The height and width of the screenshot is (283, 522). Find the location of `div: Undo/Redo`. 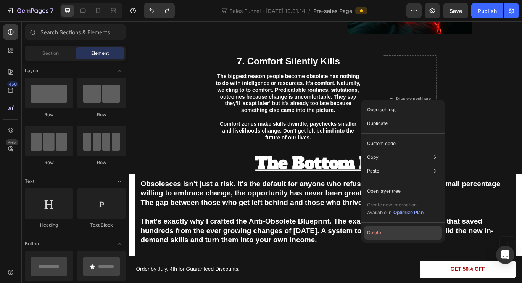

div: Undo/Redo is located at coordinates (159, 11).